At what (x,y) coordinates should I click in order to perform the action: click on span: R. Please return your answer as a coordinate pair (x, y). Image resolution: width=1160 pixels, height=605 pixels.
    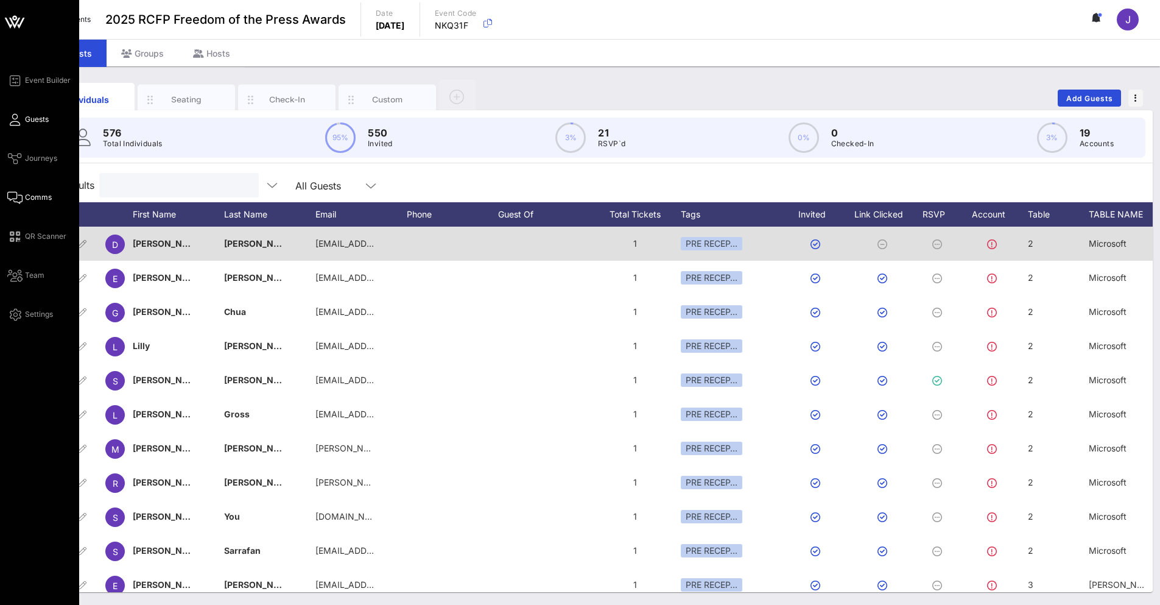
    Looking at the image, I should click on (115, 483).